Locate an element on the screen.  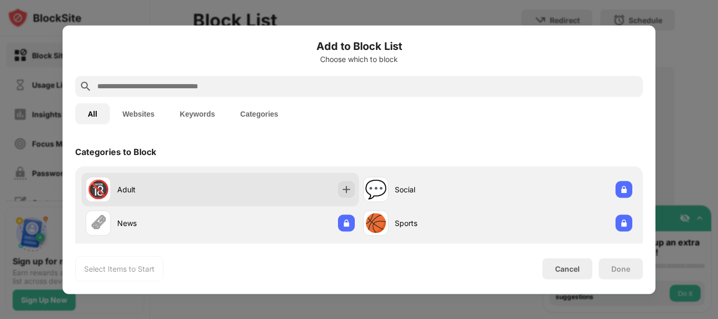
button: Keywords is located at coordinates (197, 114).